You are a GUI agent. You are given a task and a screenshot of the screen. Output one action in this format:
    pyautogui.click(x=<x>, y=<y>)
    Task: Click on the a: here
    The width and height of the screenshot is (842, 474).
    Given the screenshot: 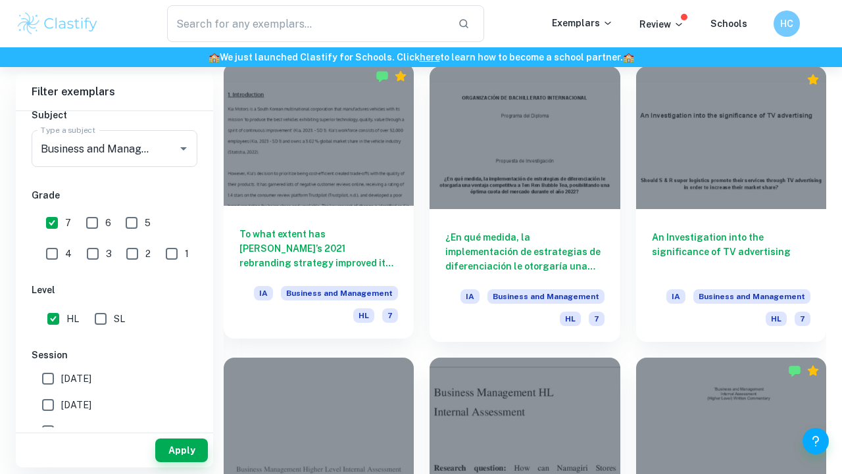 What is the action you would take?
    pyautogui.click(x=430, y=57)
    